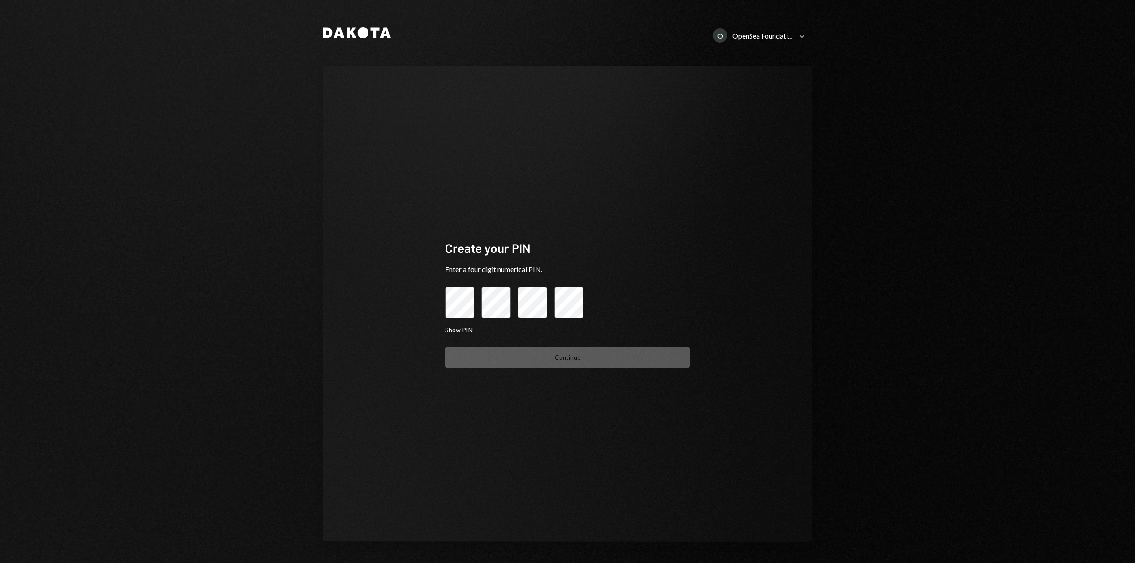  I want to click on input: pin code 4 of 4, so click(569, 303).